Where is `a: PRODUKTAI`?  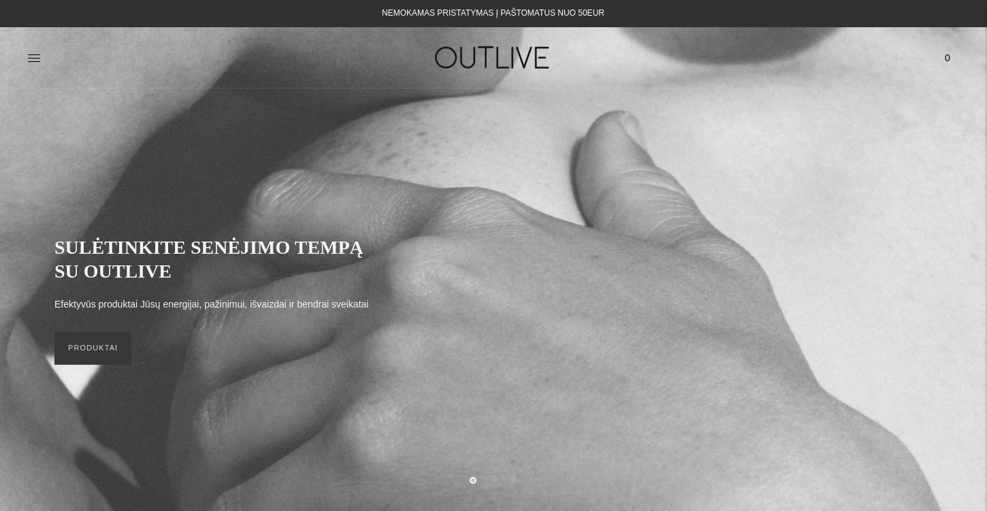 a: PRODUKTAI is located at coordinates (93, 348).